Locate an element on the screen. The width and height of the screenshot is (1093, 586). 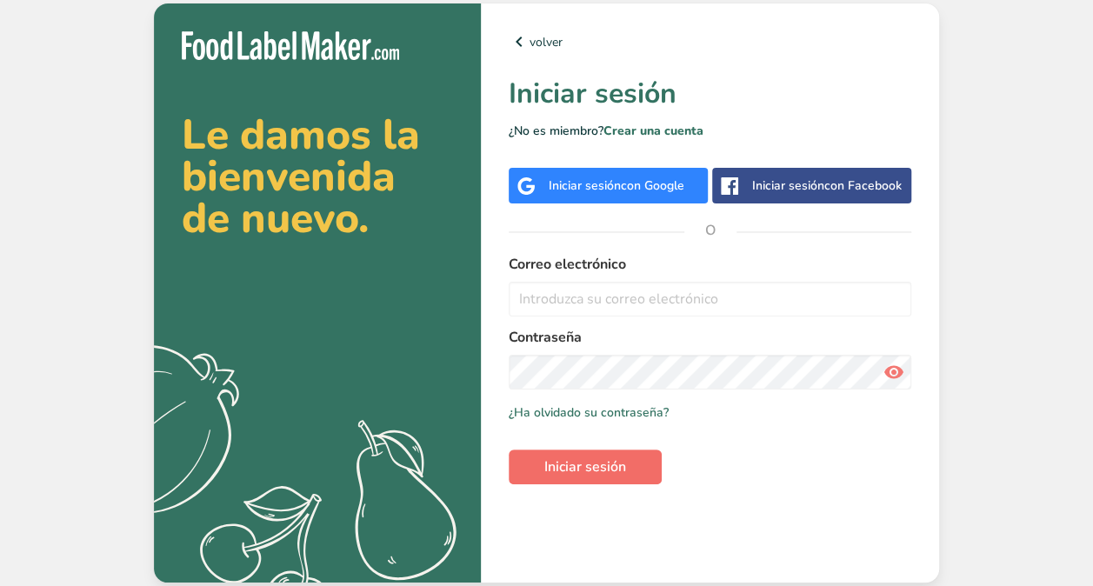
h2: Le damos la bienvenida de nuevo. is located at coordinates (317, 176).